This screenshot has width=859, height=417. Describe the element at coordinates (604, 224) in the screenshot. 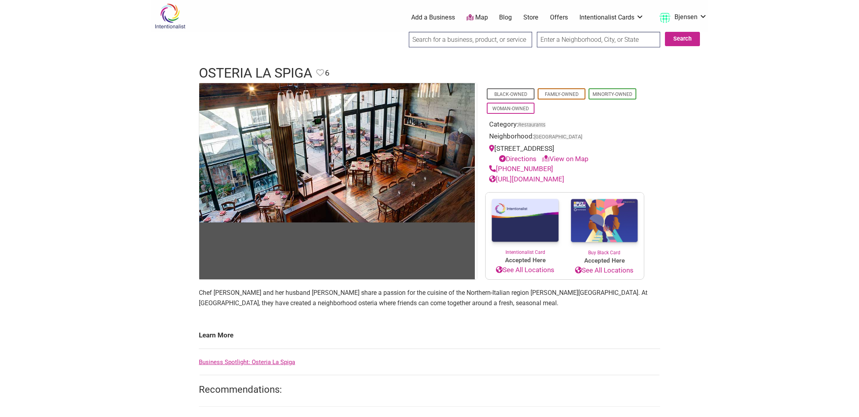

I see `a: Buy Black Card` at that location.